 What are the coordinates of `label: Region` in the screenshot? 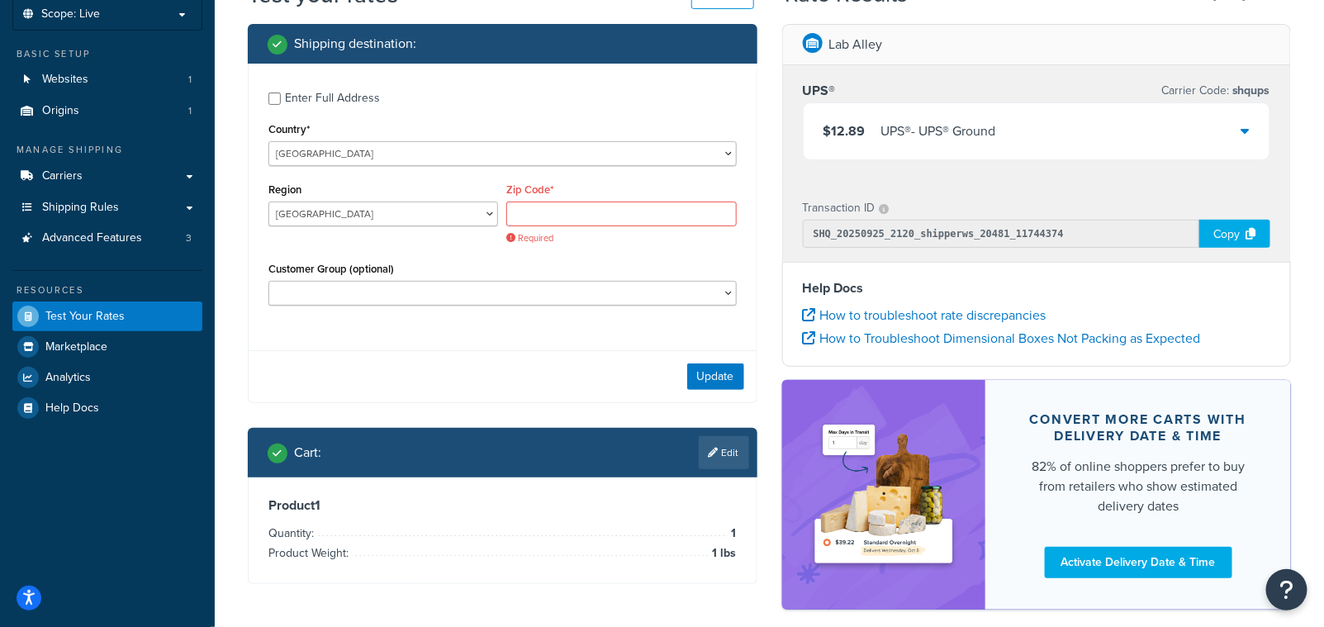 It's located at (285, 189).